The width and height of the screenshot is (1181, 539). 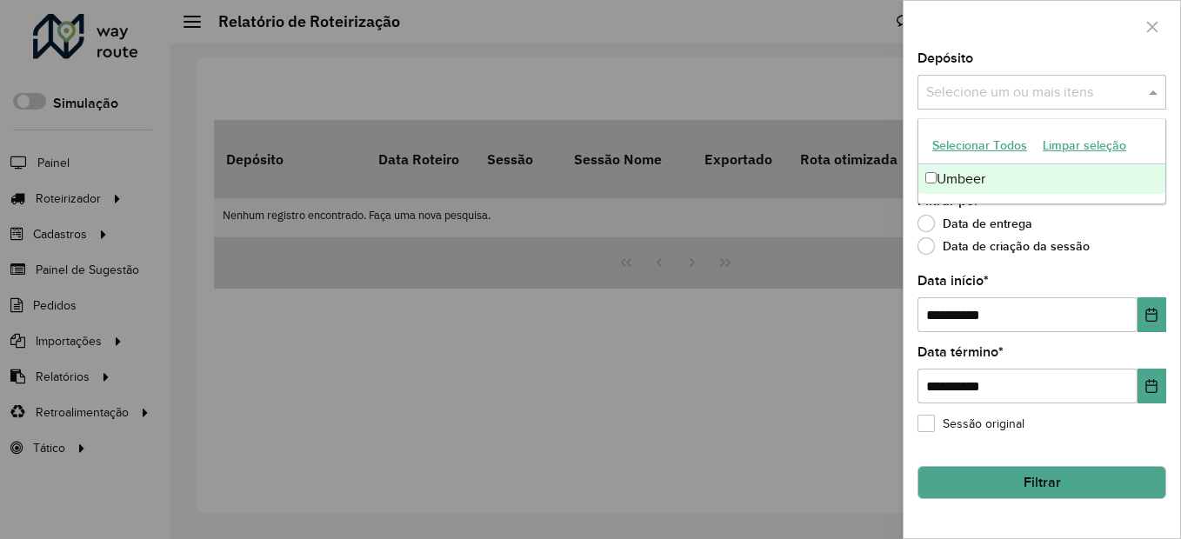 What do you see at coordinates (975, 223) in the screenshot?
I see `label: Data de entrega` at bounding box center [975, 223].